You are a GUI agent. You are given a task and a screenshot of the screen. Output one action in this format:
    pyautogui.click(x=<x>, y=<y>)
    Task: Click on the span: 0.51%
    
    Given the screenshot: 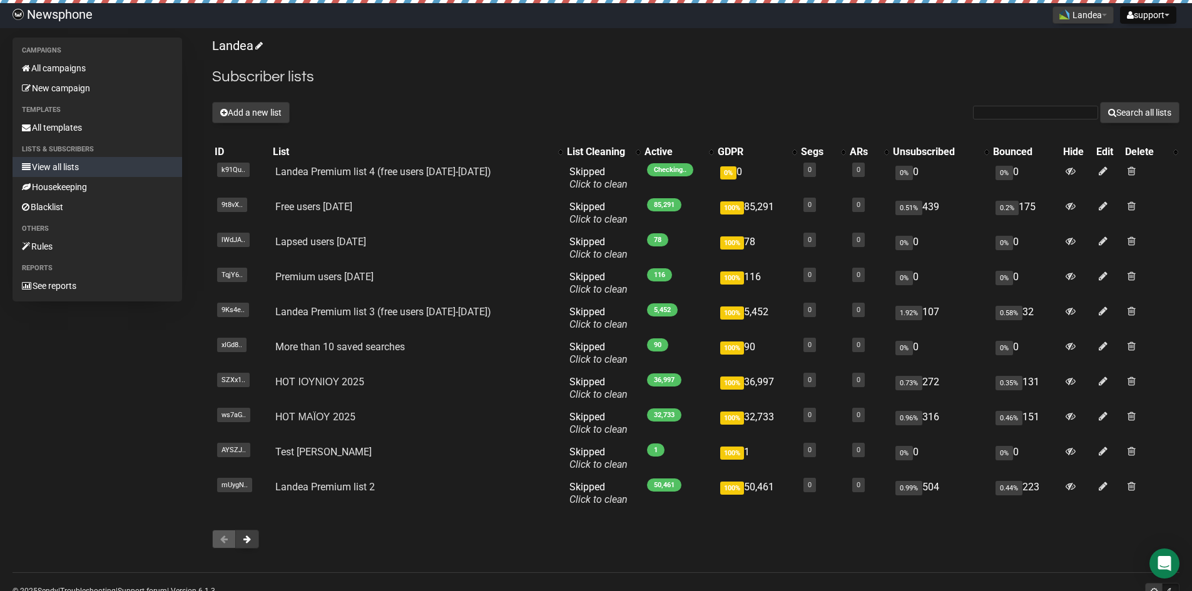 What is the action you would take?
    pyautogui.click(x=908, y=208)
    